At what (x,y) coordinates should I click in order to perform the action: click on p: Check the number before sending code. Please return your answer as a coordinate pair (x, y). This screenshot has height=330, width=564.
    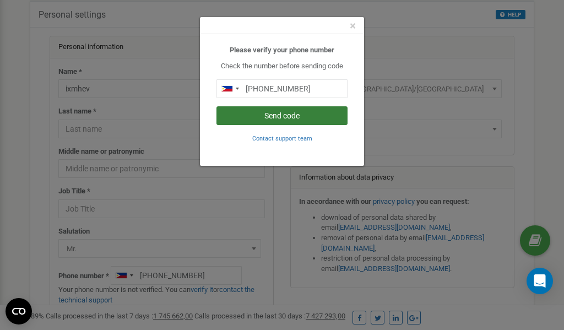
    Looking at the image, I should click on (282, 66).